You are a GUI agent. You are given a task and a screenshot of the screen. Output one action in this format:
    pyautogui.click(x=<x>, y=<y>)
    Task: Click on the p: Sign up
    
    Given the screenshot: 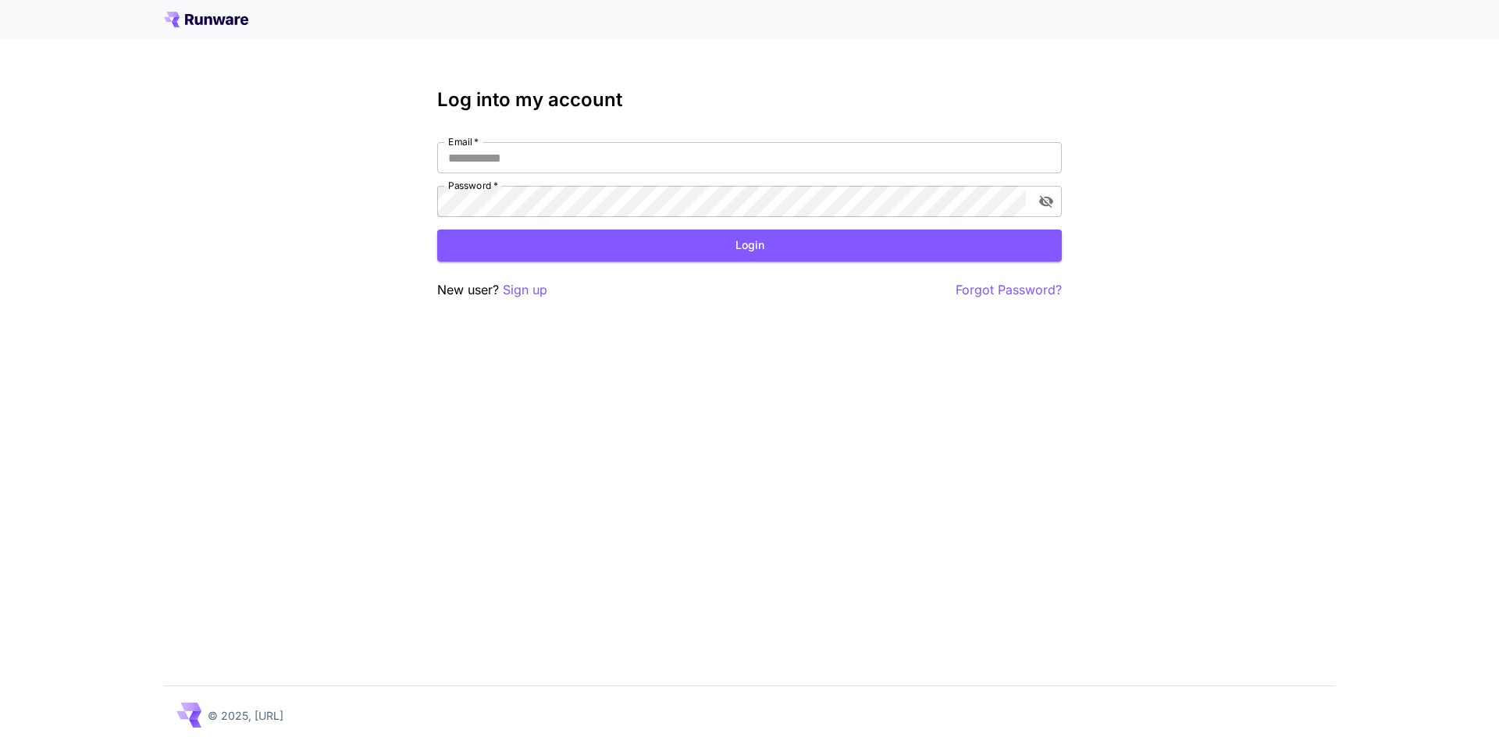 What is the action you would take?
    pyautogui.click(x=525, y=290)
    